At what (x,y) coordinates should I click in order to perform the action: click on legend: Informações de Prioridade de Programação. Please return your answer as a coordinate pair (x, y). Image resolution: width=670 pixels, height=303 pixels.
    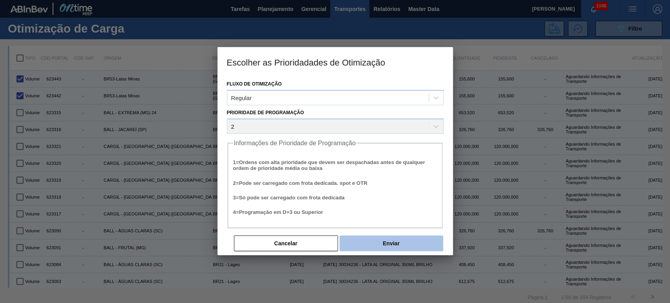
    Looking at the image, I should click on (295, 143).